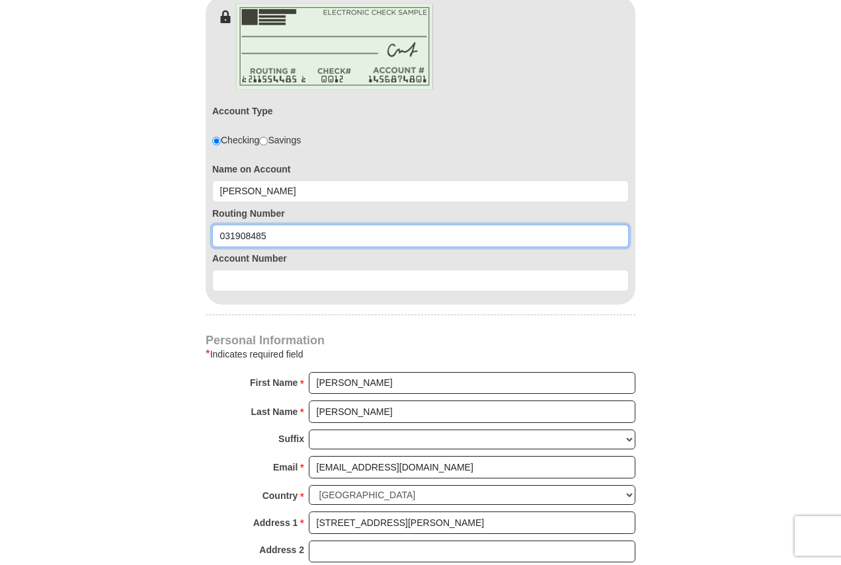  I want to click on h4: Personal Information, so click(420, 340).